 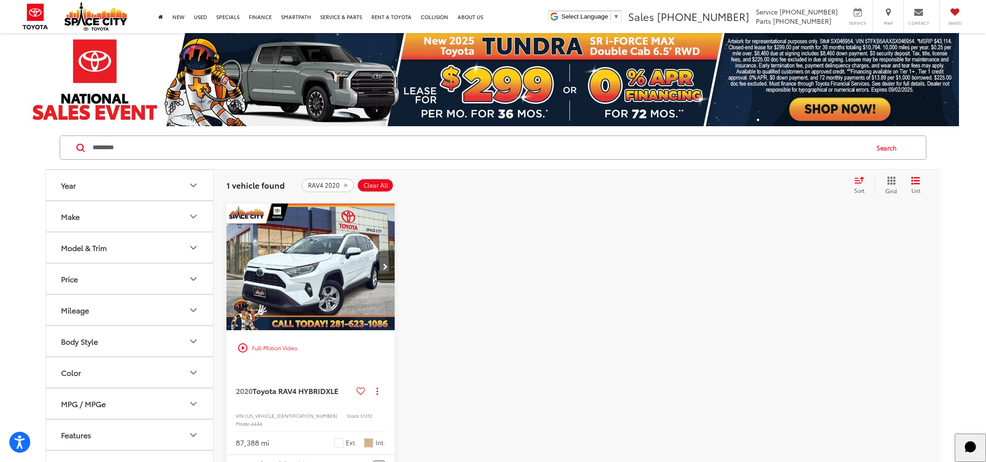 What do you see at coordinates (380, 443) in the screenshot?
I see `span: Int.` at bounding box center [380, 443].